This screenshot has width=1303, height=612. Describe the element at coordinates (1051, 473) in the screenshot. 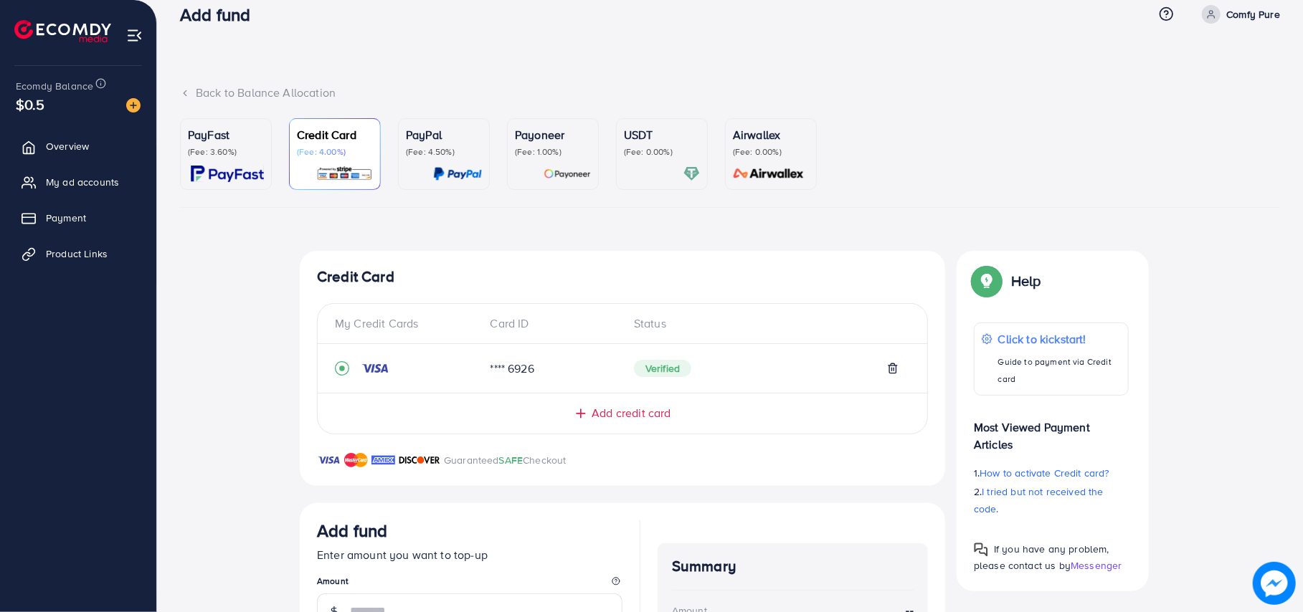

I see `p: 1.` at that location.